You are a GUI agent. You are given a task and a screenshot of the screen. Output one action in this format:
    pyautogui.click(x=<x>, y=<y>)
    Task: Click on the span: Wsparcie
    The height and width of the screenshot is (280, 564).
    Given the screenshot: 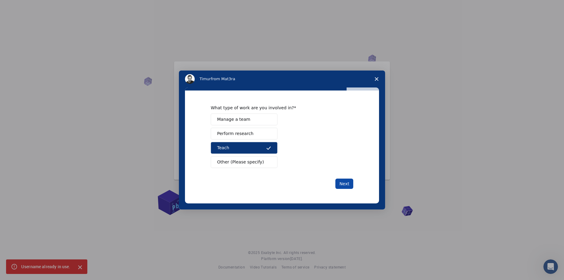 What is the action you would take?
    pyautogui.click(x=24, y=7)
    